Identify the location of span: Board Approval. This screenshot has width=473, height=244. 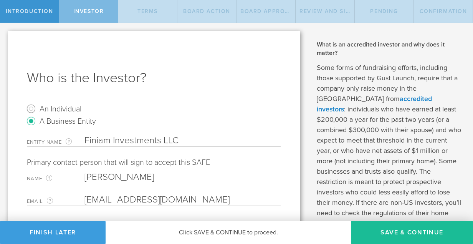
(268, 11).